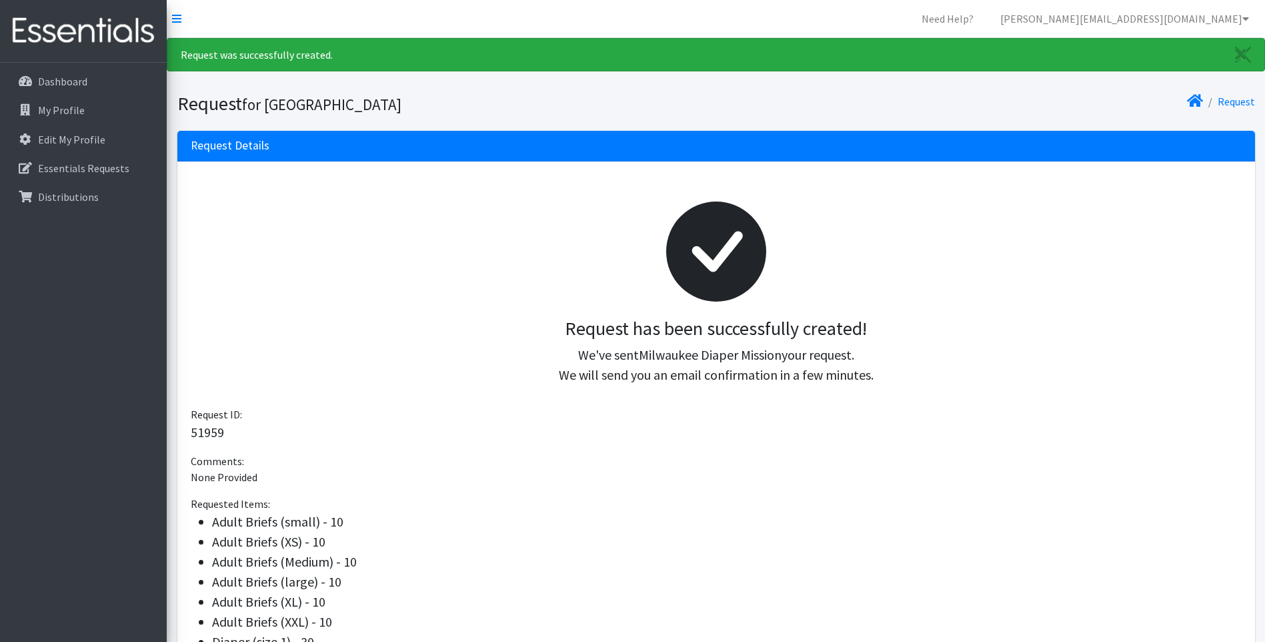 This screenshot has width=1265, height=642. I want to click on li: Adult Briefs (large) - 10, so click(727, 582).